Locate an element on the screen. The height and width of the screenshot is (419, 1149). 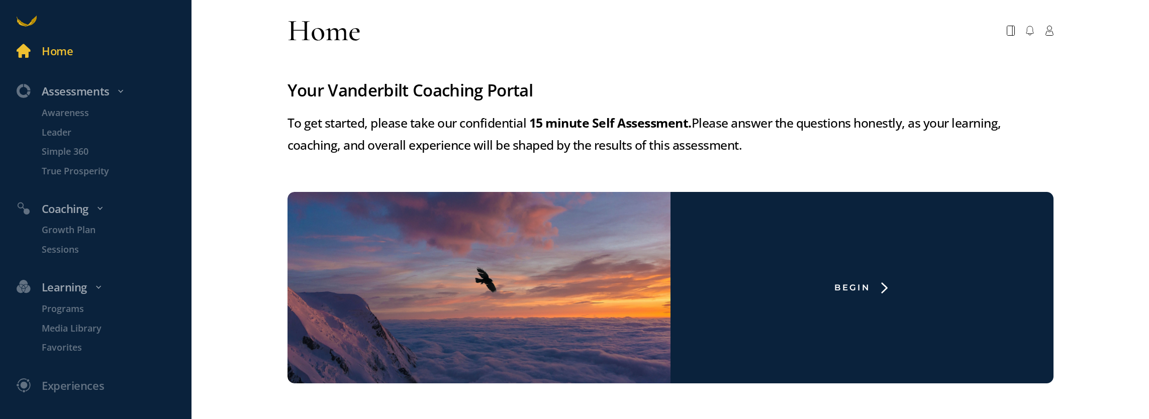
a: Leader is located at coordinates (109, 132).